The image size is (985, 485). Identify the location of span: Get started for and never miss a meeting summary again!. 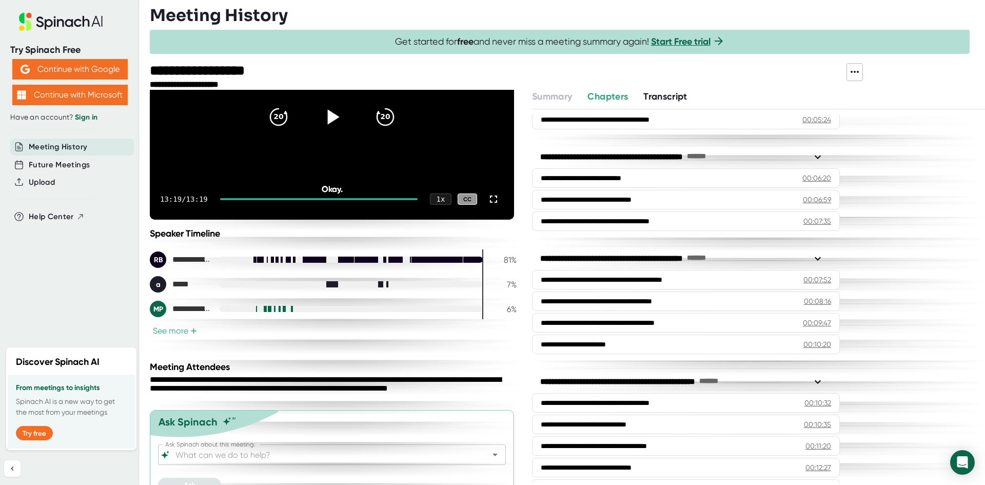
(560, 42).